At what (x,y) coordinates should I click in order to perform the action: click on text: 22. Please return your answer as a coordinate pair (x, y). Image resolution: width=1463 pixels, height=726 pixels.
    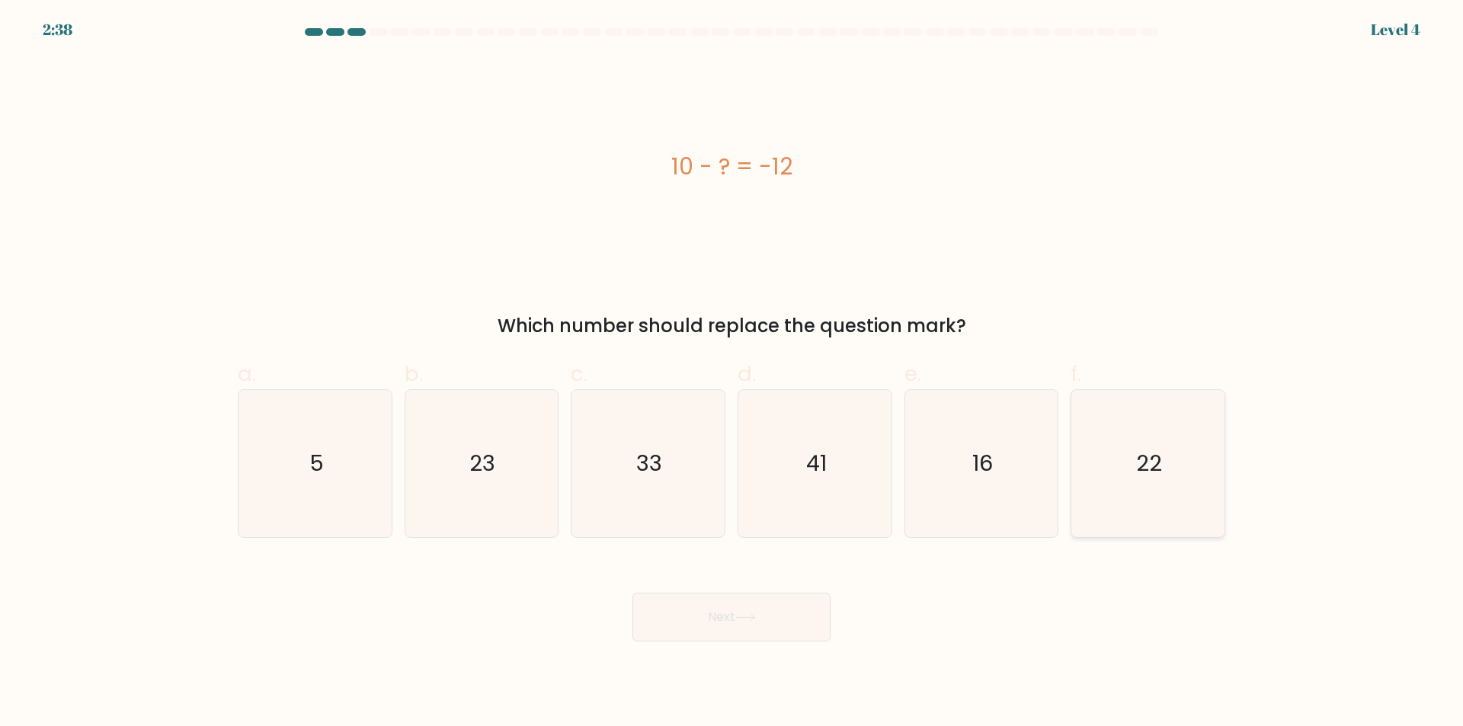
    Looking at the image, I should click on (1150, 464).